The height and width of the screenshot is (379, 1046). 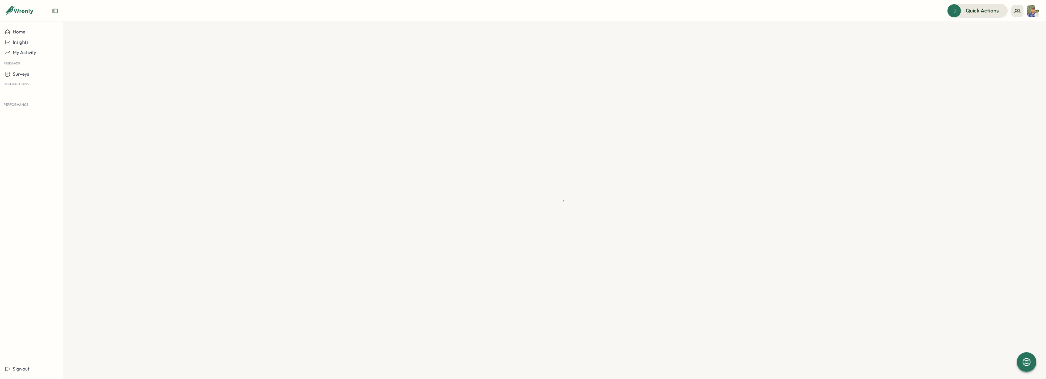 What do you see at coordinates (982, 11) in the screenshot?
I see `span: Quick Actions` at bounding box center [982, 11].